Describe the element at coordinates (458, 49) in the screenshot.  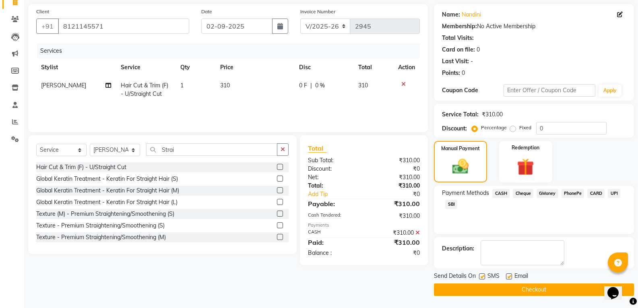
I see `div: Card on file:` at that location.